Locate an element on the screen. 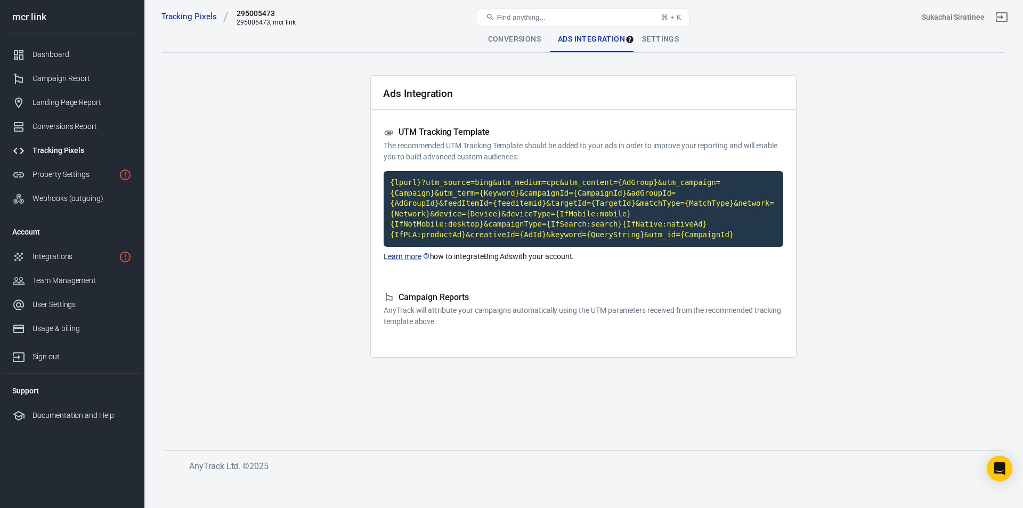 This screenshot has height=508, width=1023. div: Webhooks (outgoing) is located at coordinates (82, 198).